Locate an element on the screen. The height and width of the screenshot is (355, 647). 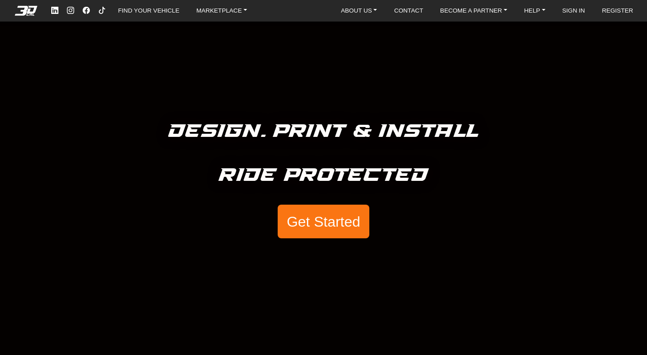
a: SIGN IN is located at coordinates (573, 11).